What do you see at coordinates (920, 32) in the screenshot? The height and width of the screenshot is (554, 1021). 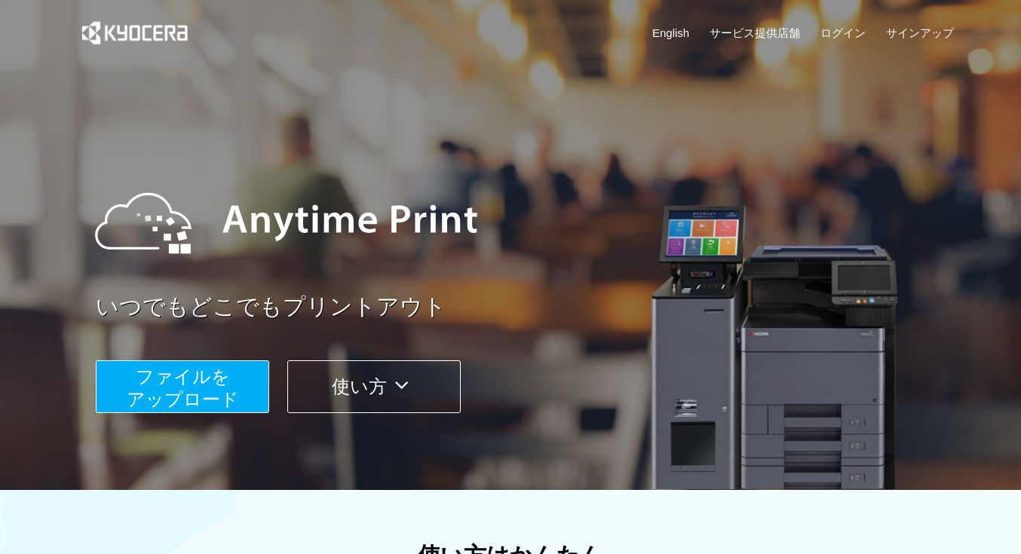 I see `a: サインアップ` at bounding box center [920, 32].